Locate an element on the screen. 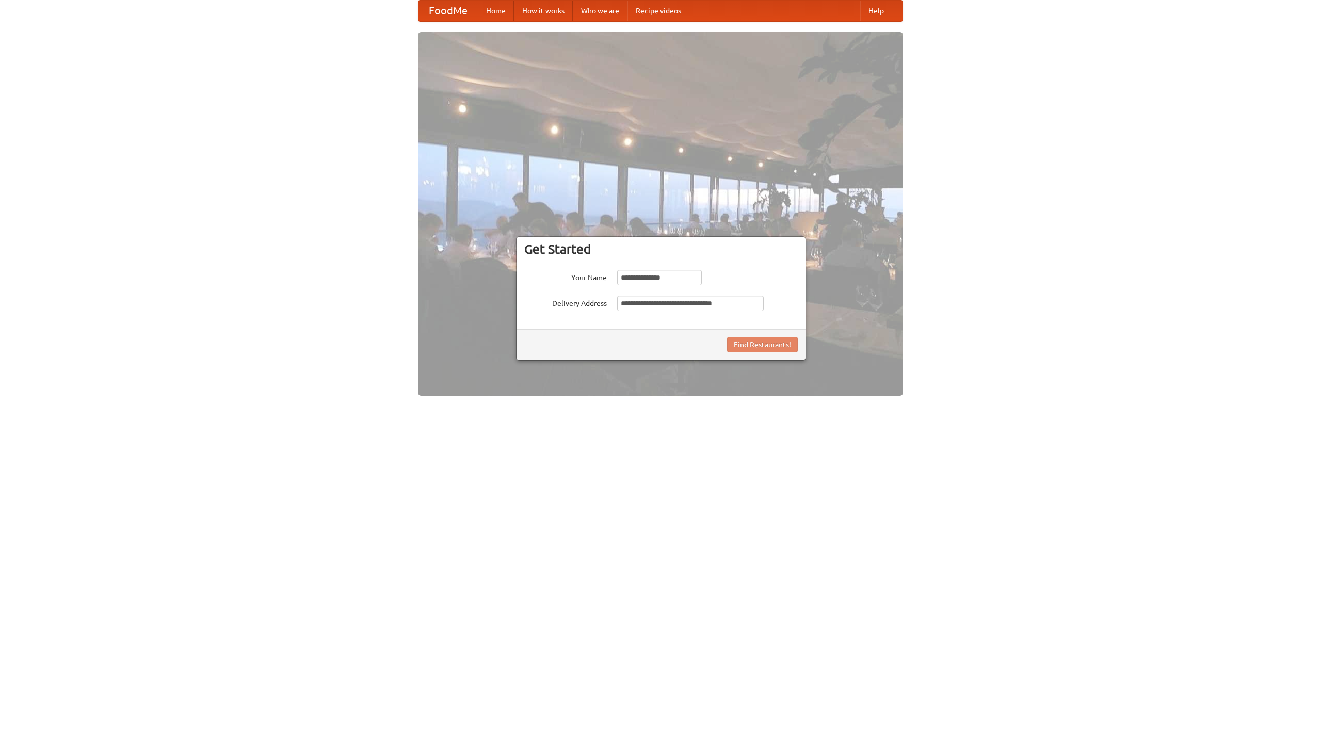  a: Home is located at coordinates (496, 11).